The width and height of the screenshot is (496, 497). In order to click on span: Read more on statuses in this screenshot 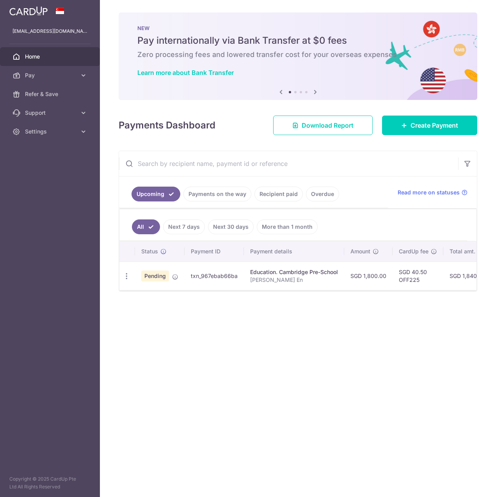, I will do `click(429, 193)`.